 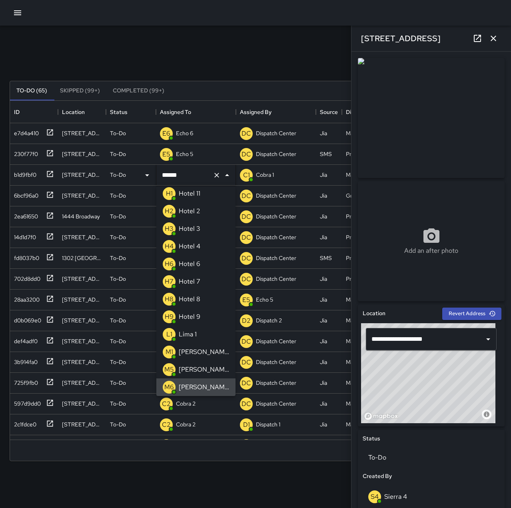 I want to click on p: C1, so click(x=246, y=175).